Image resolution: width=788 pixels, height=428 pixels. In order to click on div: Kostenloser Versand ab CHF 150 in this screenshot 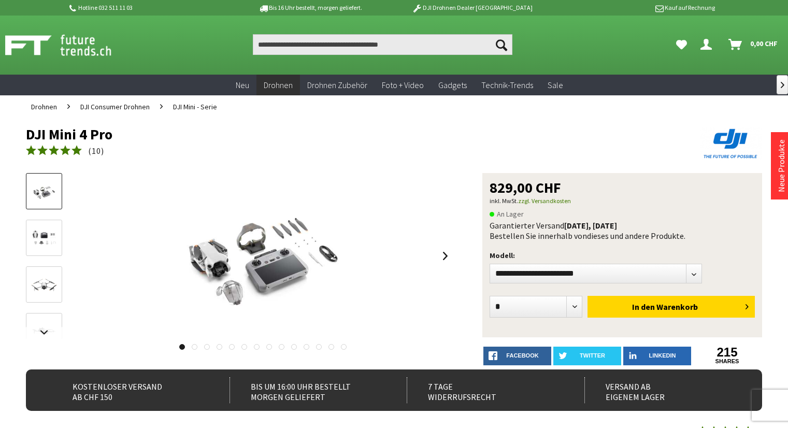, I will do `click(130, 390)`.